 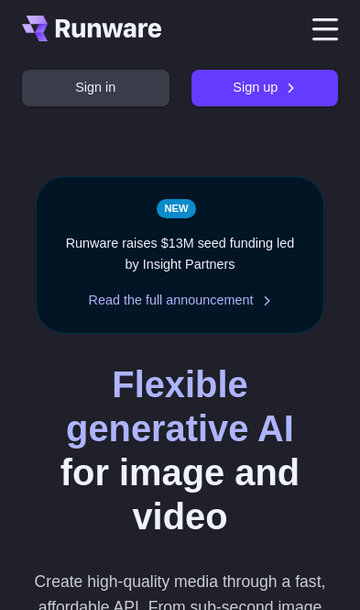 I want to click on a: Go to /, so click(x=92, y=28).